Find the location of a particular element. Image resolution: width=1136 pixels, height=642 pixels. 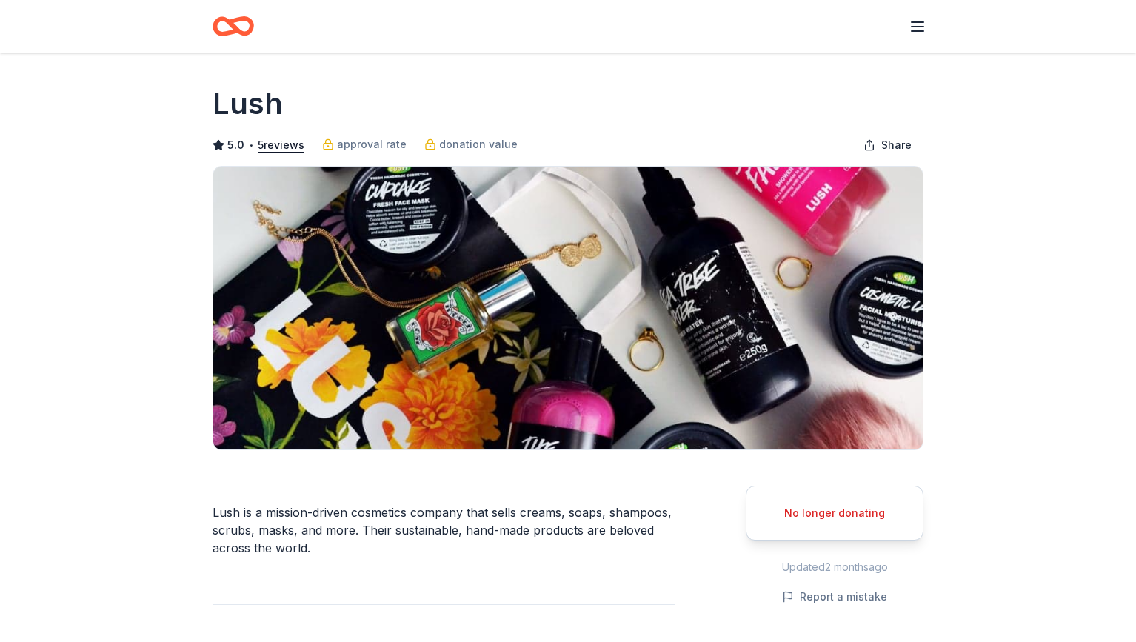

a: approval rate is located at coordinates (364, 144).